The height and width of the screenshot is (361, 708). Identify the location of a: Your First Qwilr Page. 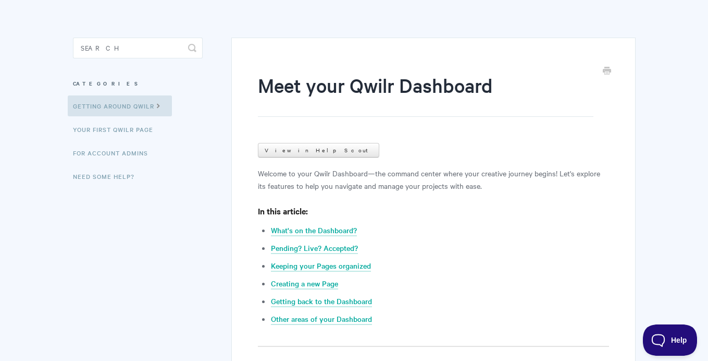
(117, 129).